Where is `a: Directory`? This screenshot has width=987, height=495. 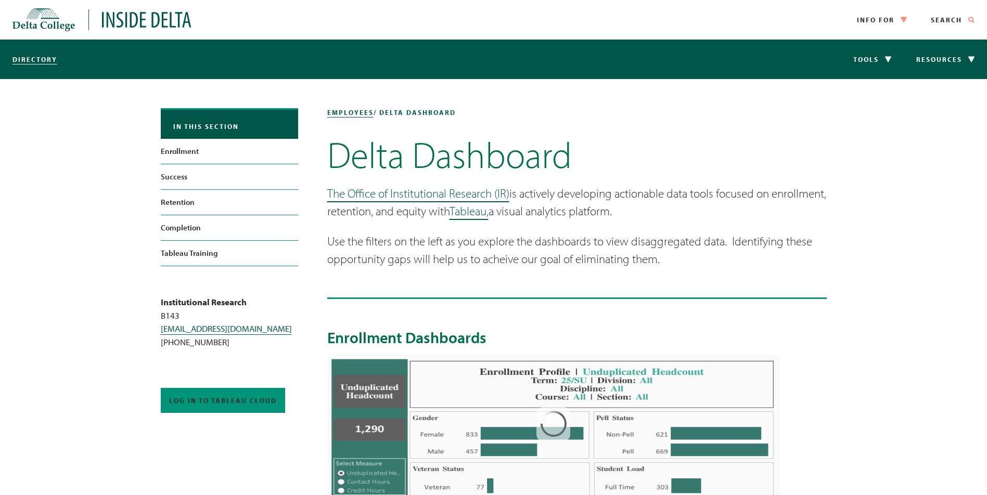 a: Directory is located at coordinates (35, 59).